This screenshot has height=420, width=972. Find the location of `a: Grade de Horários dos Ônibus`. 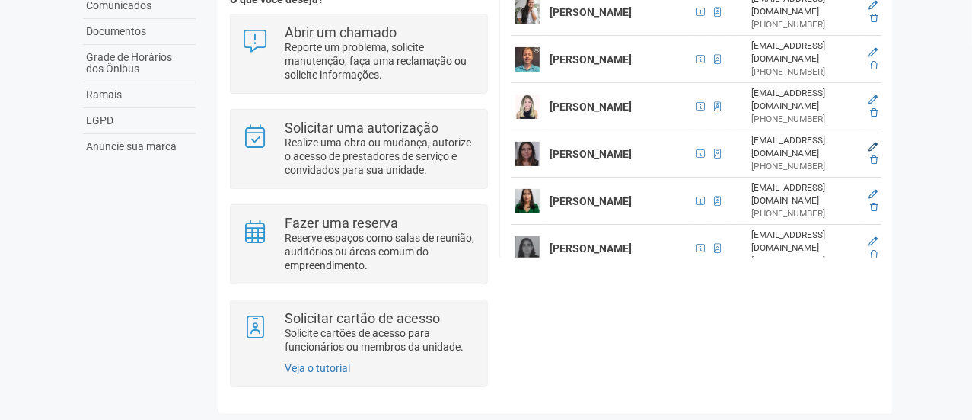

a: Grade de Horários dos Ônibus is located at coordinates (139, 63).